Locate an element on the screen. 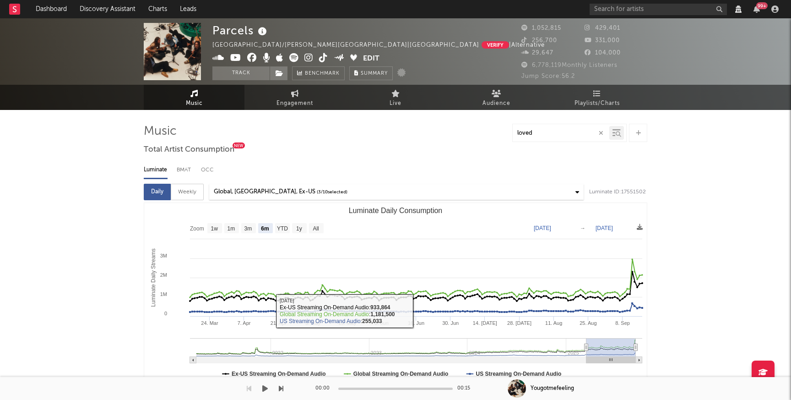 This screenshot has width=791, height=400. span: Engagement is located at coordinates (295, 103).